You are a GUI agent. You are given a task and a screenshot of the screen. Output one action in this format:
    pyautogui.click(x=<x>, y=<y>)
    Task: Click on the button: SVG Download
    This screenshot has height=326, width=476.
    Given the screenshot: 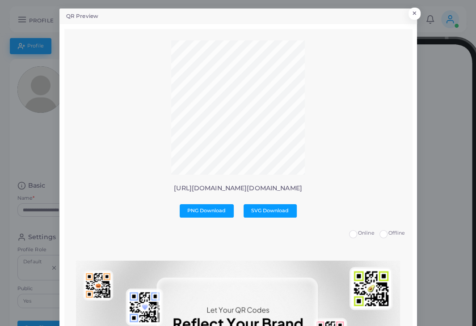 What is the action you would take?
    pyautogui.click(x=270, y=211)
    